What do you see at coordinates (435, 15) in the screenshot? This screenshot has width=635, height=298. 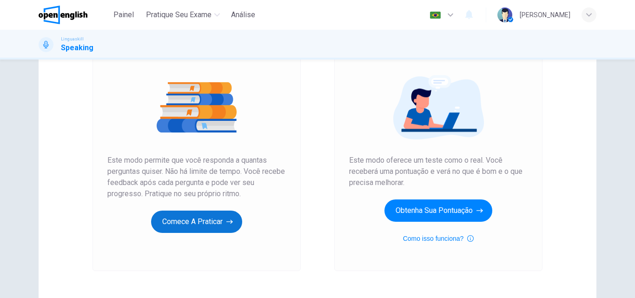 I see `img: pt` at bounding box center [435, 15].